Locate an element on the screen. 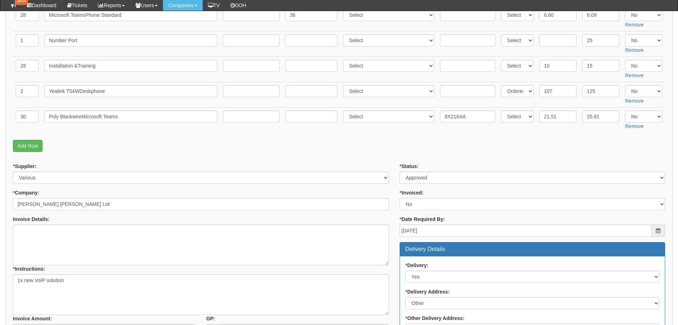  label: Invoiced: is located at coordinates (411, 193).